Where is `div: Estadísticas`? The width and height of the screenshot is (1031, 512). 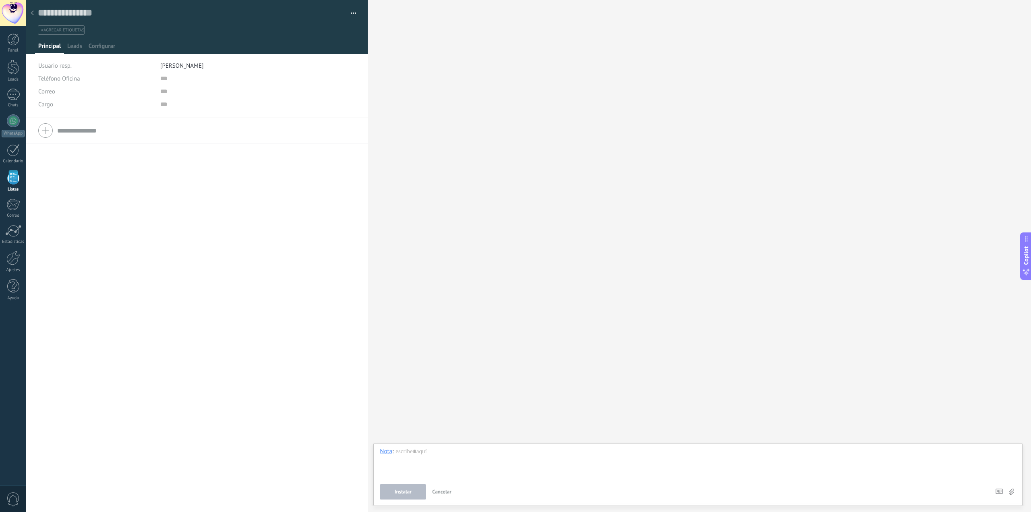 div: Estadísticas is located at coordinates (13, 242).